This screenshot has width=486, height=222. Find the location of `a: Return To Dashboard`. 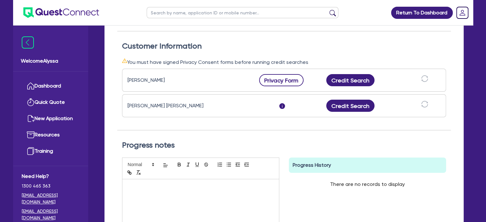

a: Return To Dashboard is located at coordinates (422, 13).